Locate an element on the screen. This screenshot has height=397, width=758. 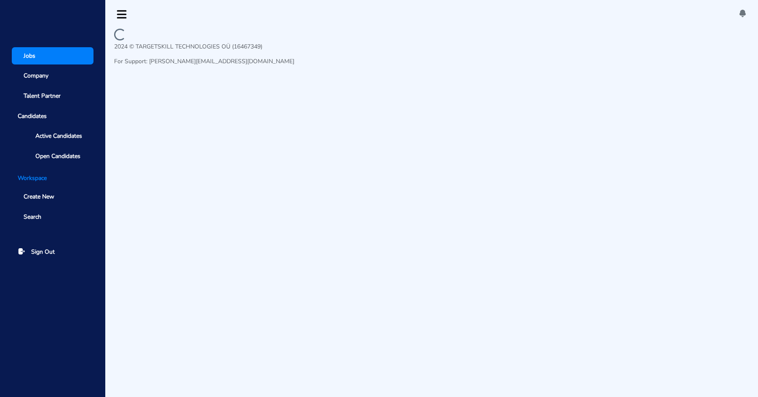
span: Talent Partner is located at coordinates (42, 96).